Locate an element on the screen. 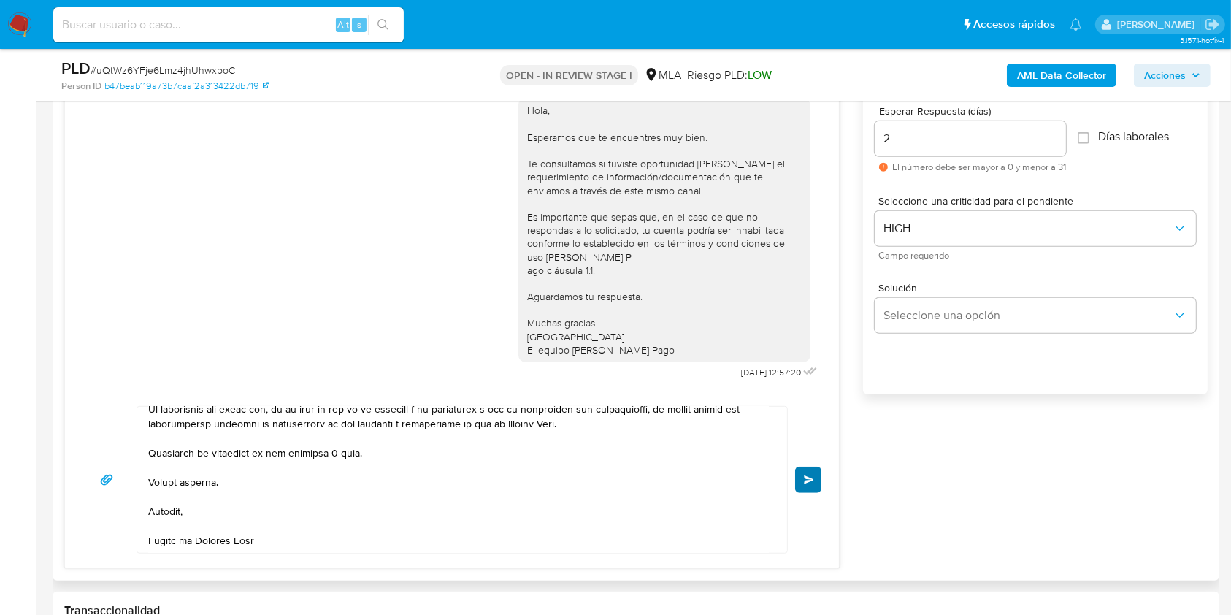  input: Buscar usuario o caso... is located at coordinates (229, 25).